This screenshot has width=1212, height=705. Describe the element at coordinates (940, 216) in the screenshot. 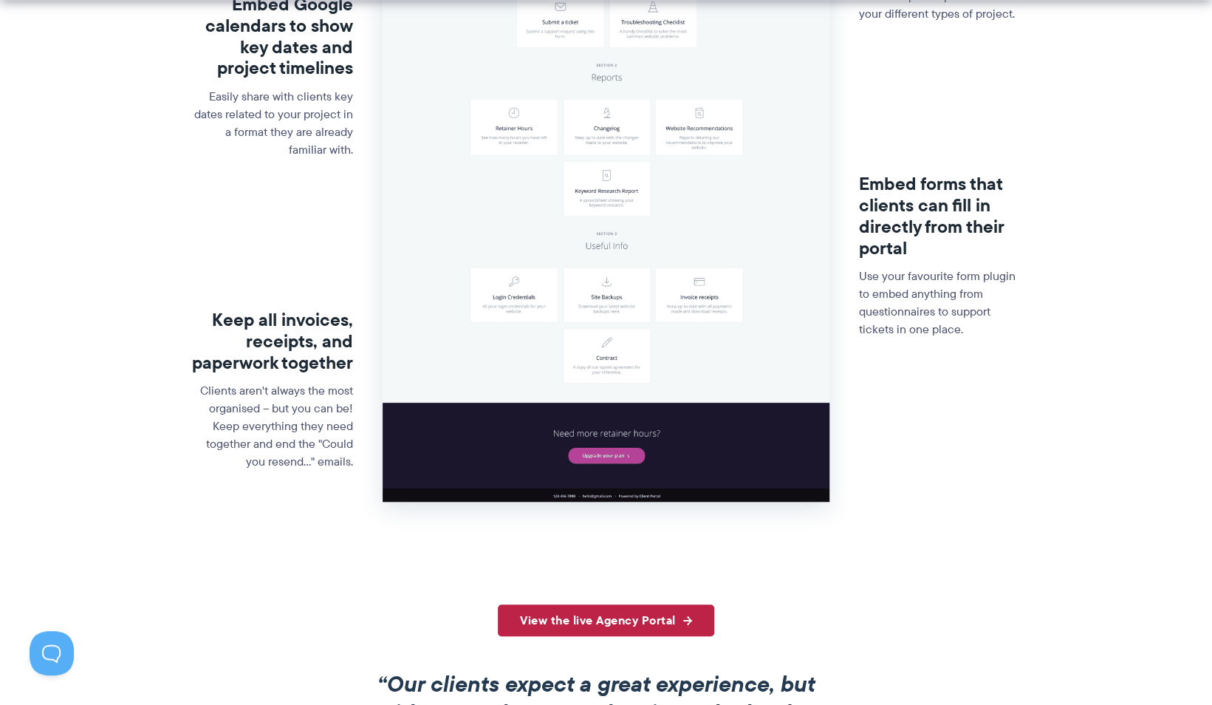

I see `h3: Embed forms that clients can fill in directly from their portal` at that location.